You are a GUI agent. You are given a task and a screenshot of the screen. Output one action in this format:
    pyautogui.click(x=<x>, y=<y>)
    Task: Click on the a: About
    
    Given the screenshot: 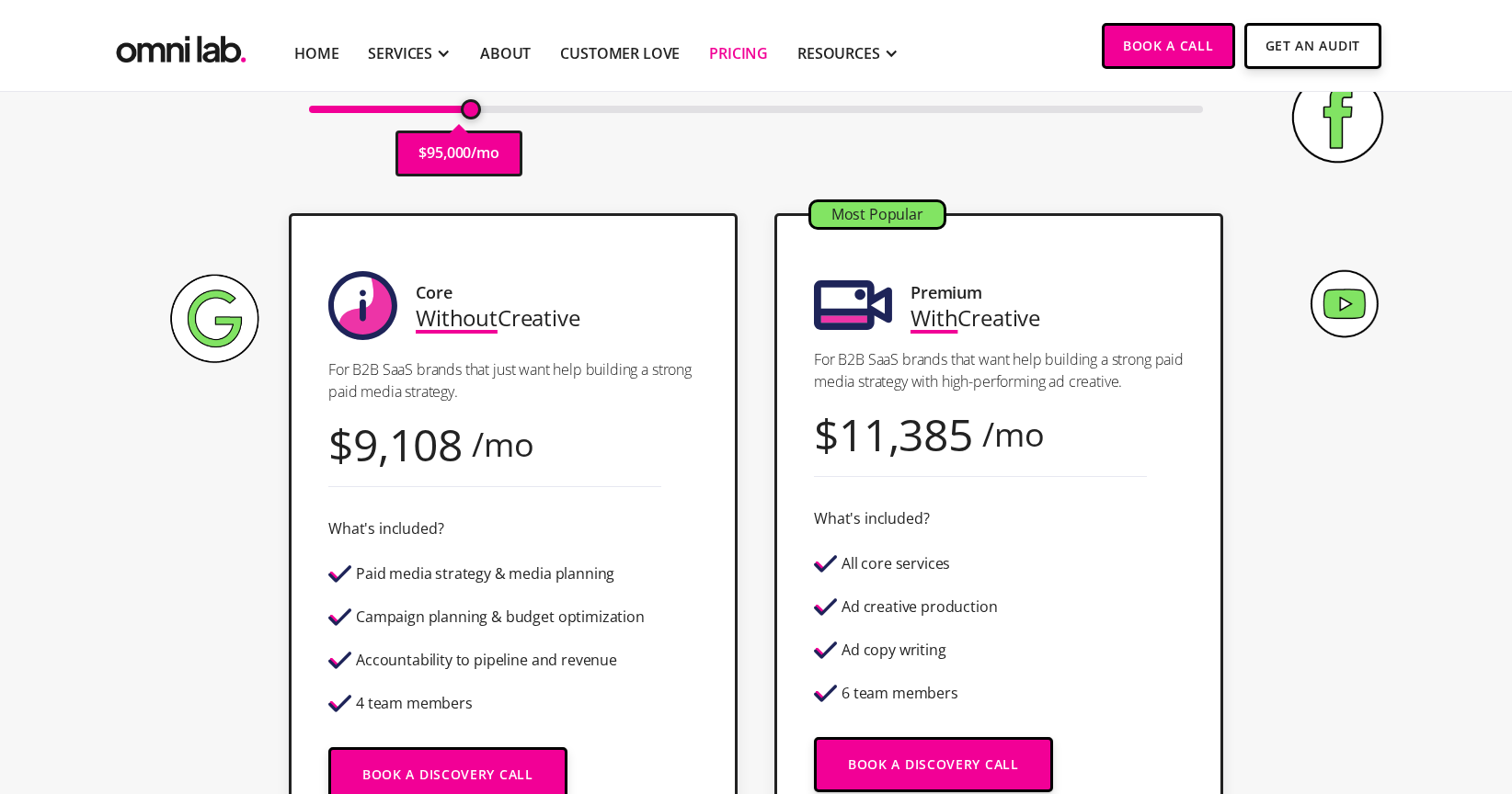 What is the action you would take?
    pyautogui.click(x=505, y=53)
    